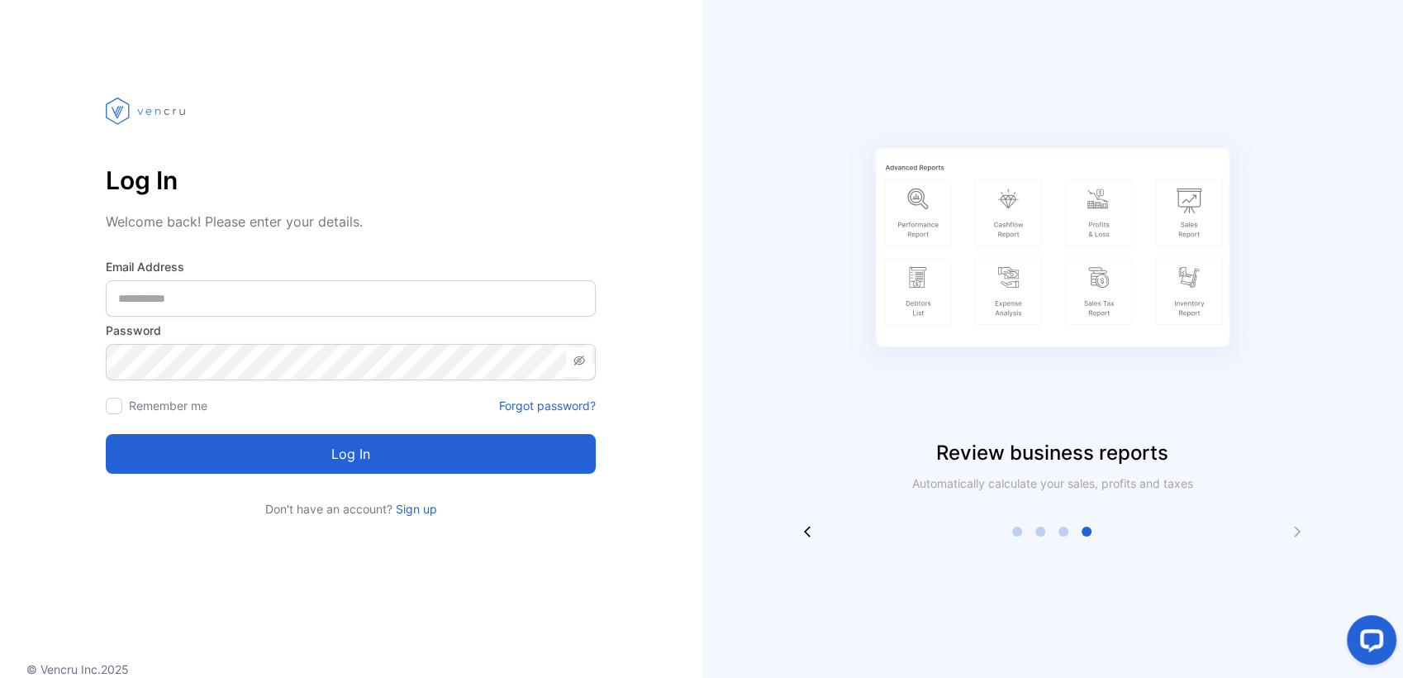 This screenshot has height=678, width=1403. I want to click on a: Forgot password?, so click(547, 405).